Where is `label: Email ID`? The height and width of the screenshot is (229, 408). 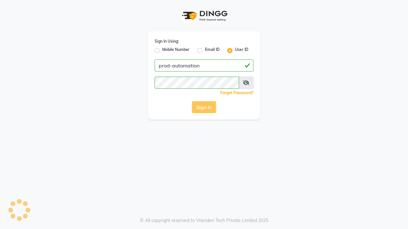 label: Email ID is located at coordinates (212, 51).